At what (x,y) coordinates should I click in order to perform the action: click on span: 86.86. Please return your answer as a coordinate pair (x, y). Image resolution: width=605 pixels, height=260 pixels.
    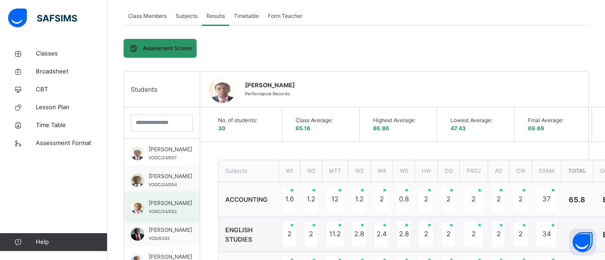
    Looking at the image, I should click on (381, 128).